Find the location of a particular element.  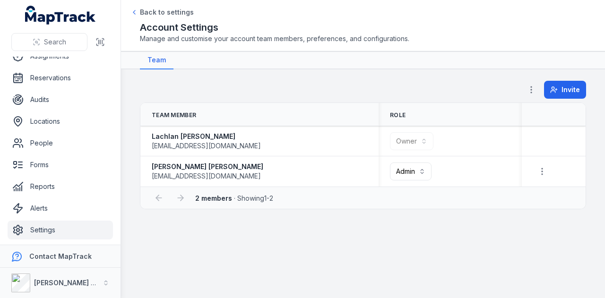

span: · Showing 1 - 2 is located at coordinates (234, 198).